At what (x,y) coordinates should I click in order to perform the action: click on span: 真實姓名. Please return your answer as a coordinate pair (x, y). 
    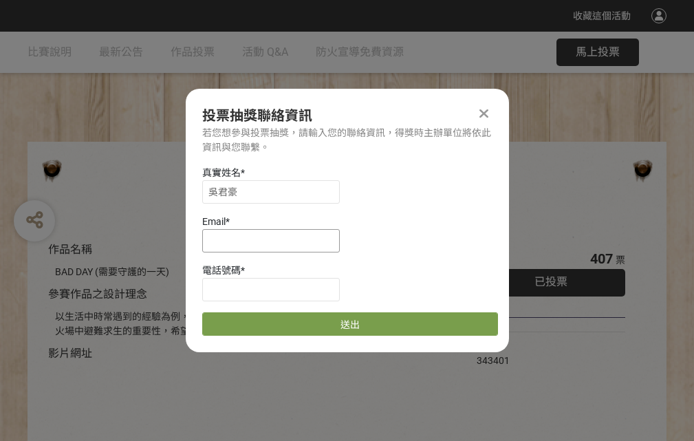
    Looking at the image, I should click on (221, 173).